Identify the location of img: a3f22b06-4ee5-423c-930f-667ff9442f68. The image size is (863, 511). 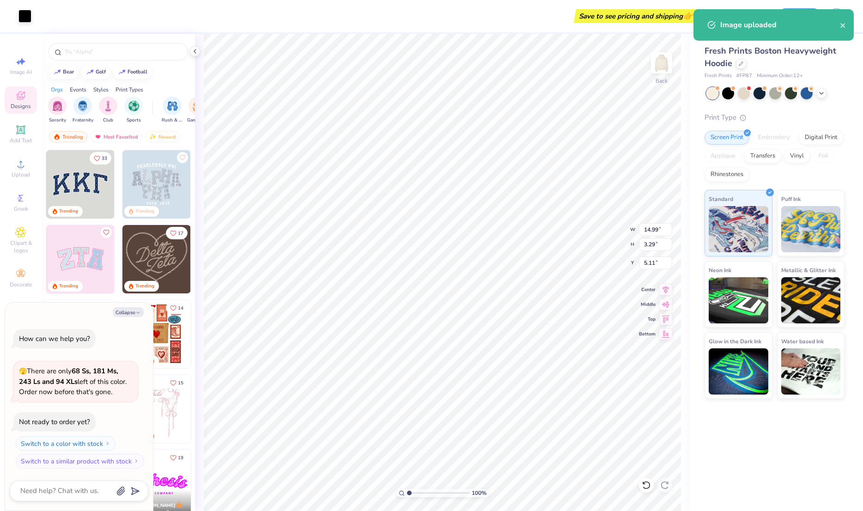
(225, 184).